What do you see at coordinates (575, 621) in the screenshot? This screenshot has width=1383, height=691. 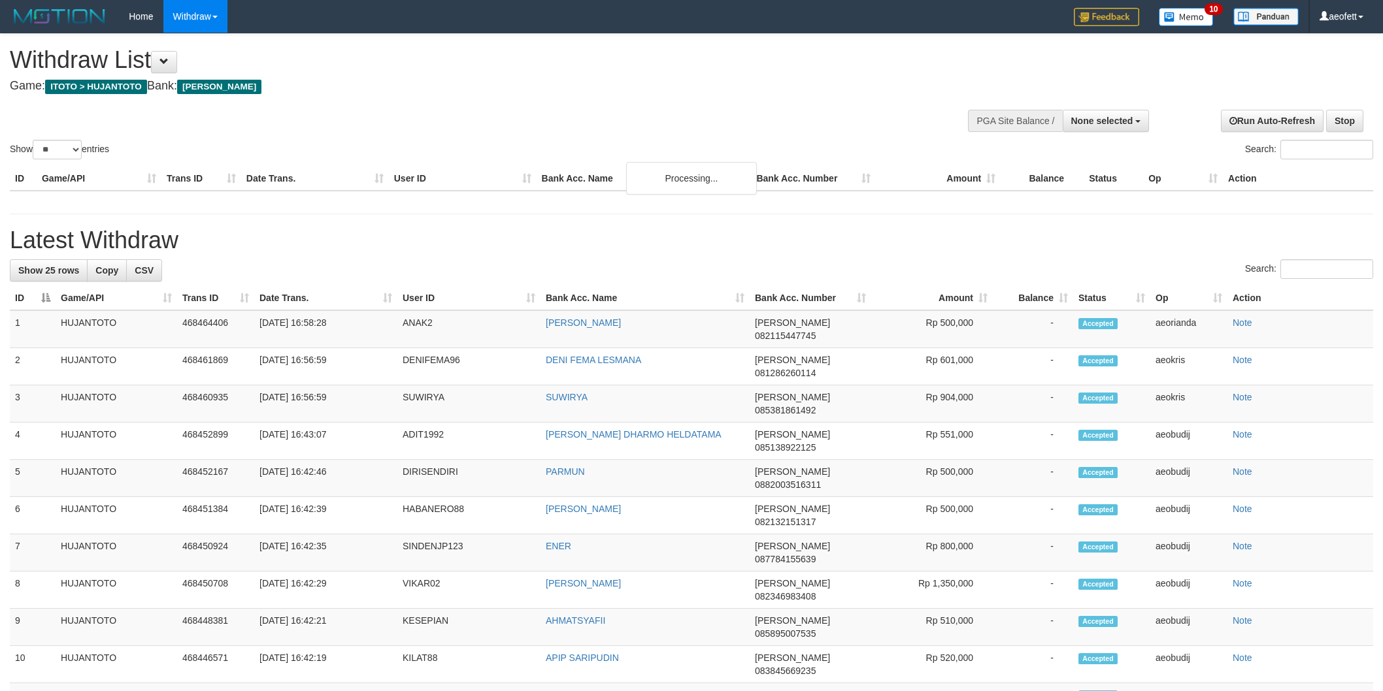 I see `a: AHMATSYAFII` at bounding box center [575, 621].